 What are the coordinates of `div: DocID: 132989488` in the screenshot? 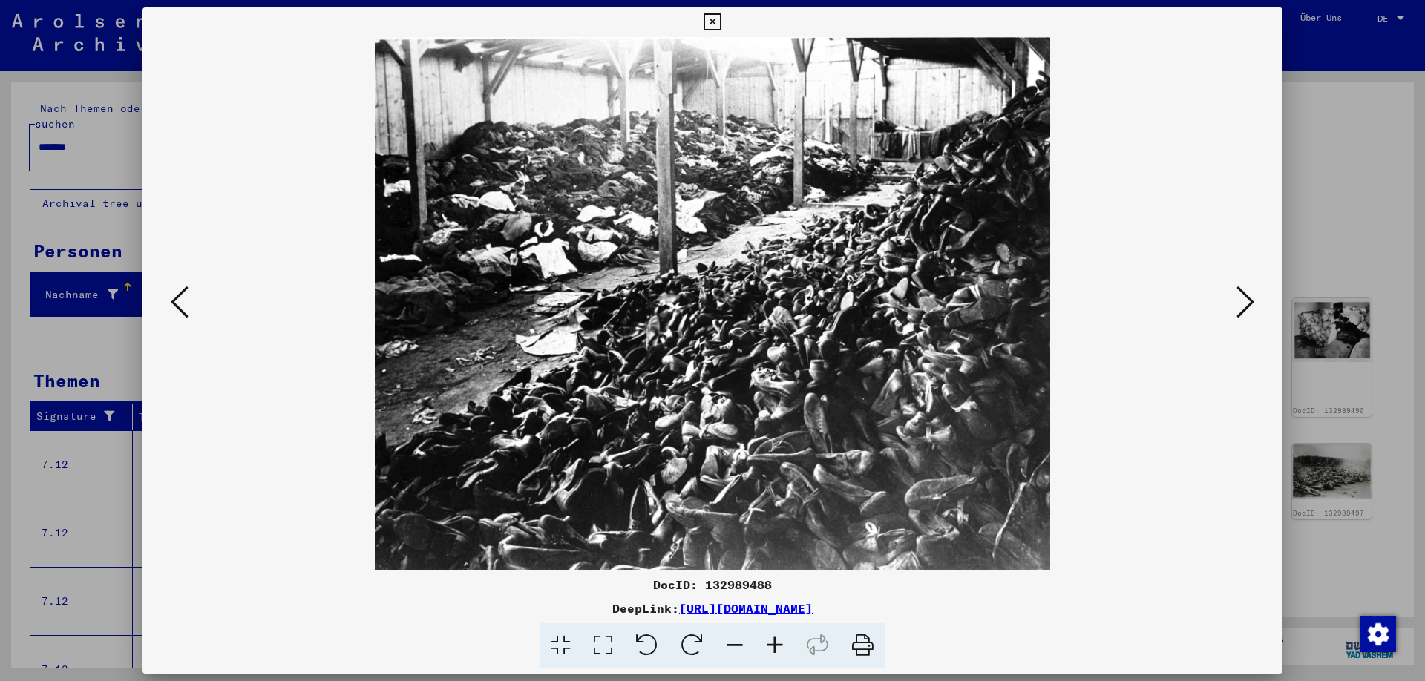 It's located at (713, 585).